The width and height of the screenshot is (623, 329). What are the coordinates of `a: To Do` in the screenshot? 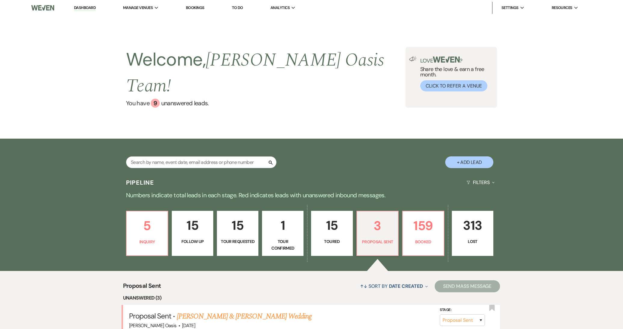 It's located at (237, 8).